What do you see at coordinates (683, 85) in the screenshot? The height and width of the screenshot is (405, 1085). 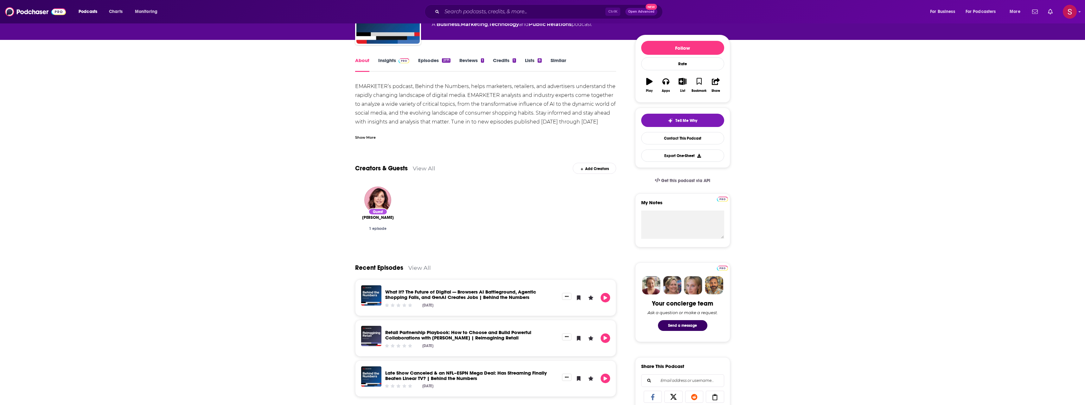 I see `button: List` at bounding box center [683, 85].